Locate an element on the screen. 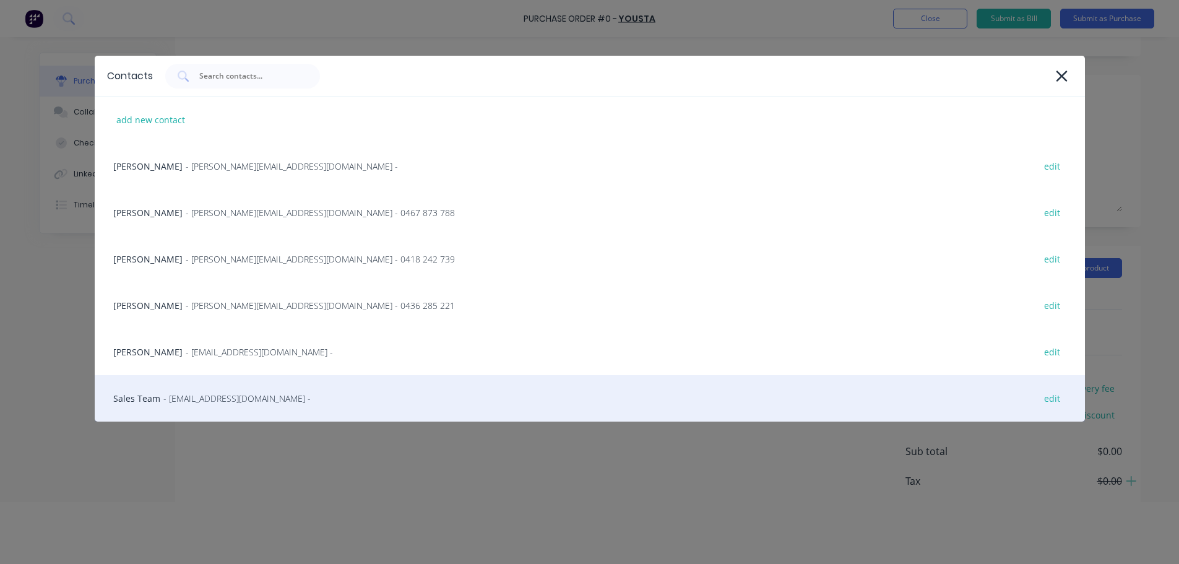  div: add new contact is located at coordinates (150, 119).